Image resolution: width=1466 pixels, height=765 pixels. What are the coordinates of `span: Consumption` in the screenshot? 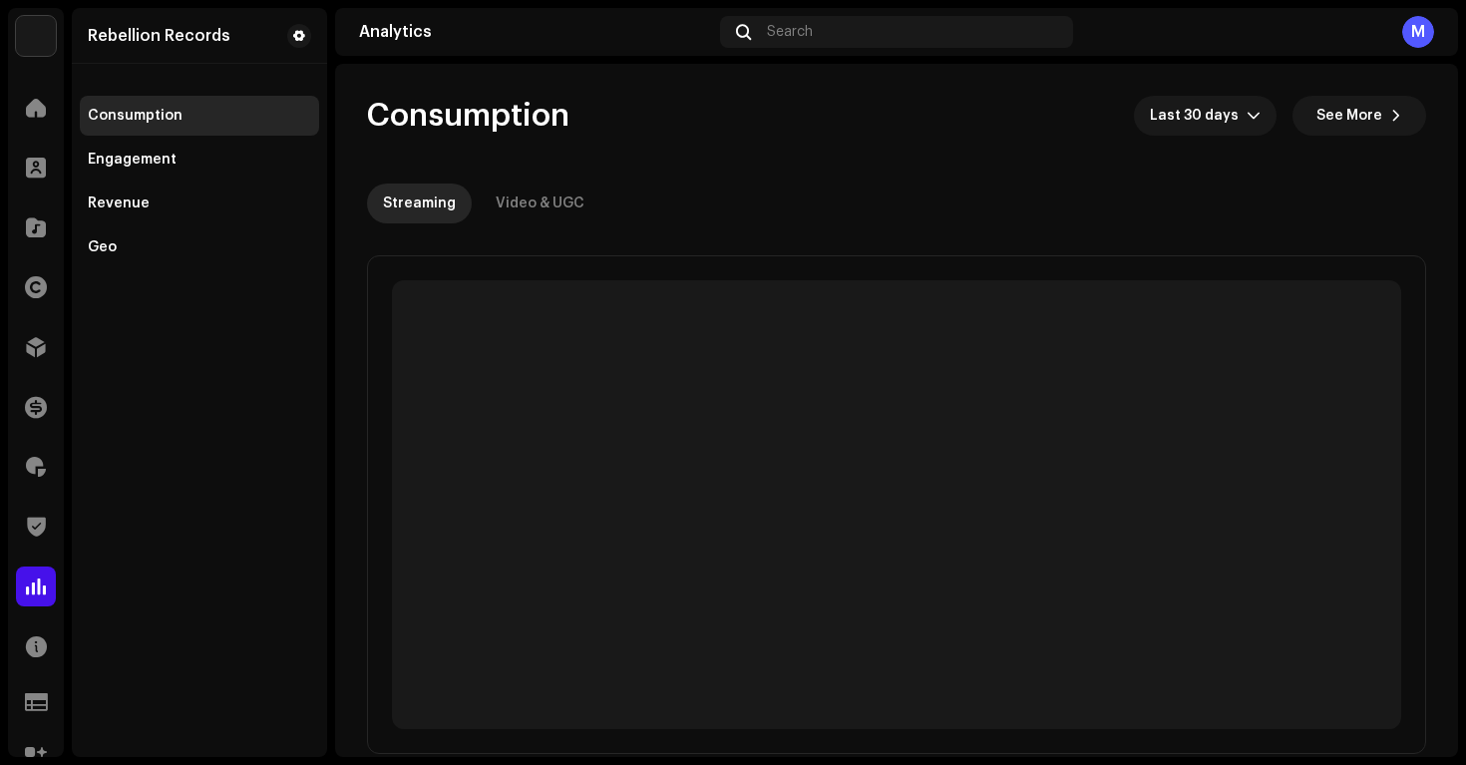 It's located at (468, 116).